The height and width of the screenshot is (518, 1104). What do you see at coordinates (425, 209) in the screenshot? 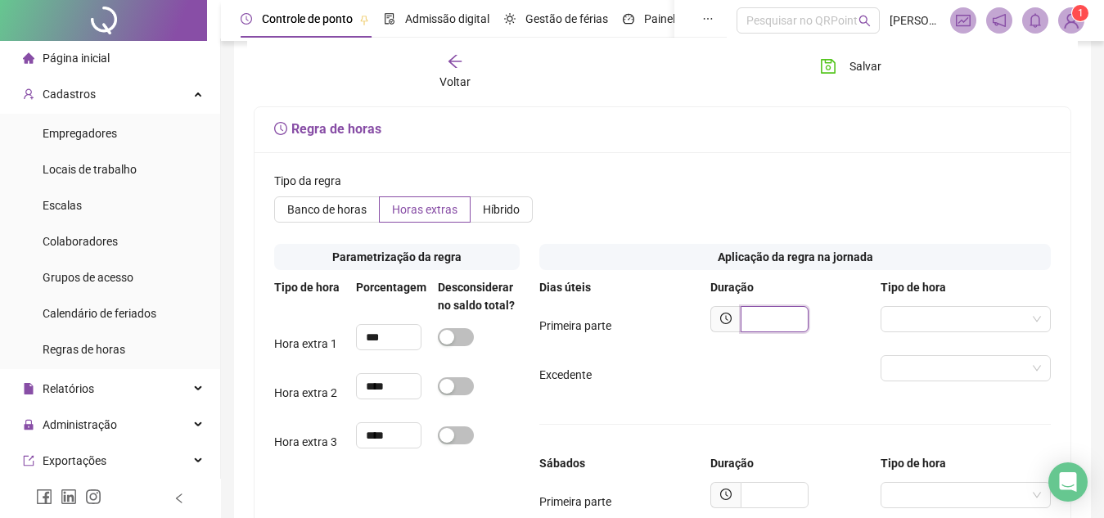
I see `span: Horas extras` at bounding box center [425, 209].